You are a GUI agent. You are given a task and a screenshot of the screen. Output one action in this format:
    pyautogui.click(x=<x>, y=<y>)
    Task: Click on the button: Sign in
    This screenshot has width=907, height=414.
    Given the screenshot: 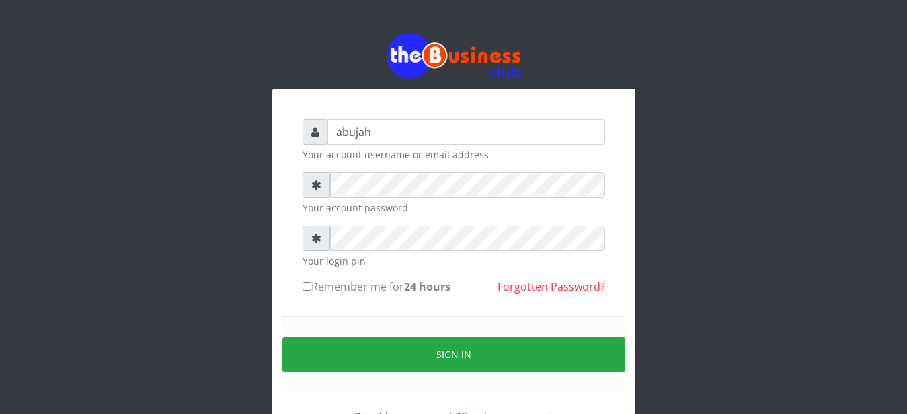 What is the action you would take?
    pyautogui.click(x=454, y=354)
    